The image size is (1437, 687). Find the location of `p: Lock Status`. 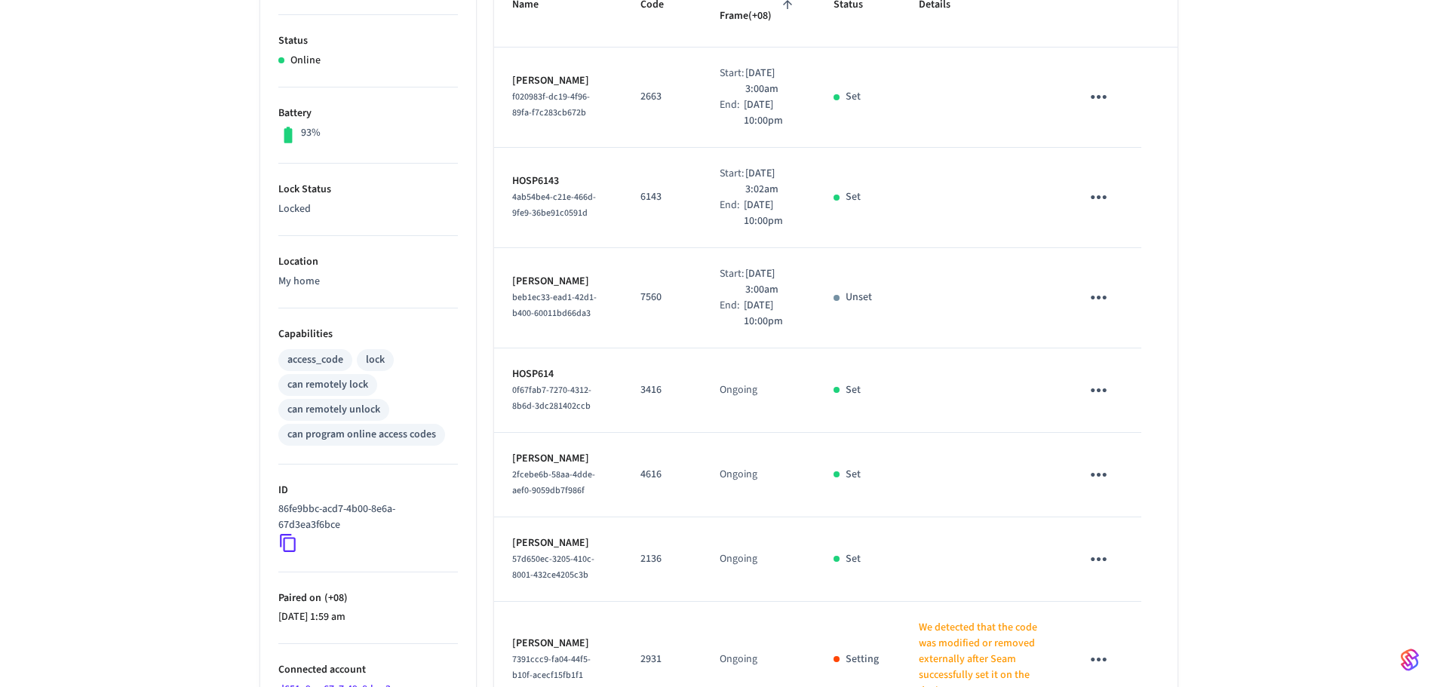

p: Lock Status is located at coordinates (368, 189).